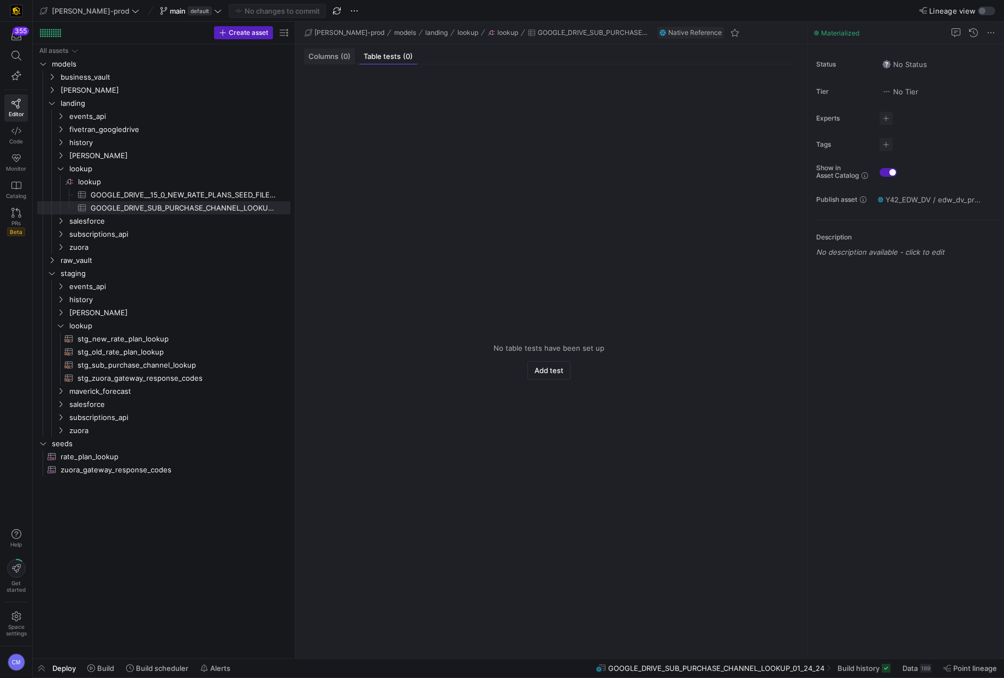 The height and width of the screenshot is (678, 1004). I want to click on span: Tags, so click(843, 145).